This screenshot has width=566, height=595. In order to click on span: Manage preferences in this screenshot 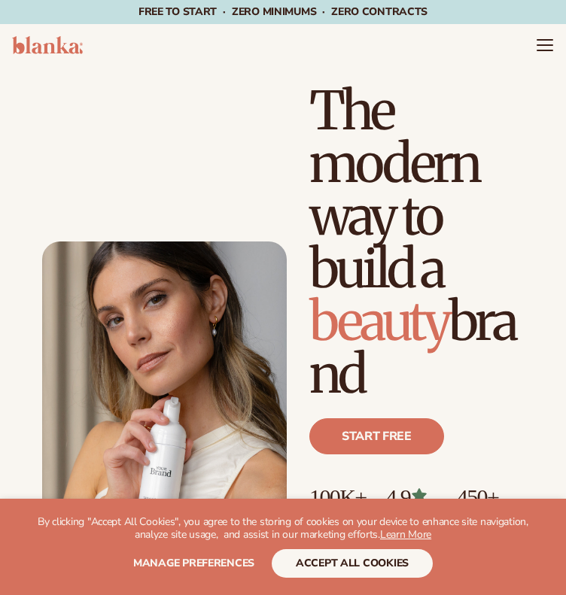, I will do `click(193, 563)`.